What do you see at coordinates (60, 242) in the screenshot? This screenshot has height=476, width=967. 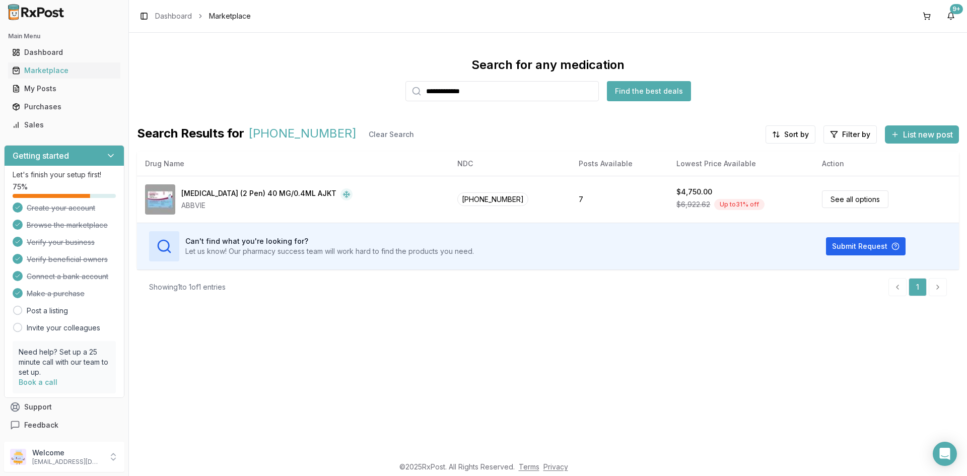 I see `span: Verify your business` at bounding box center [60, 242].